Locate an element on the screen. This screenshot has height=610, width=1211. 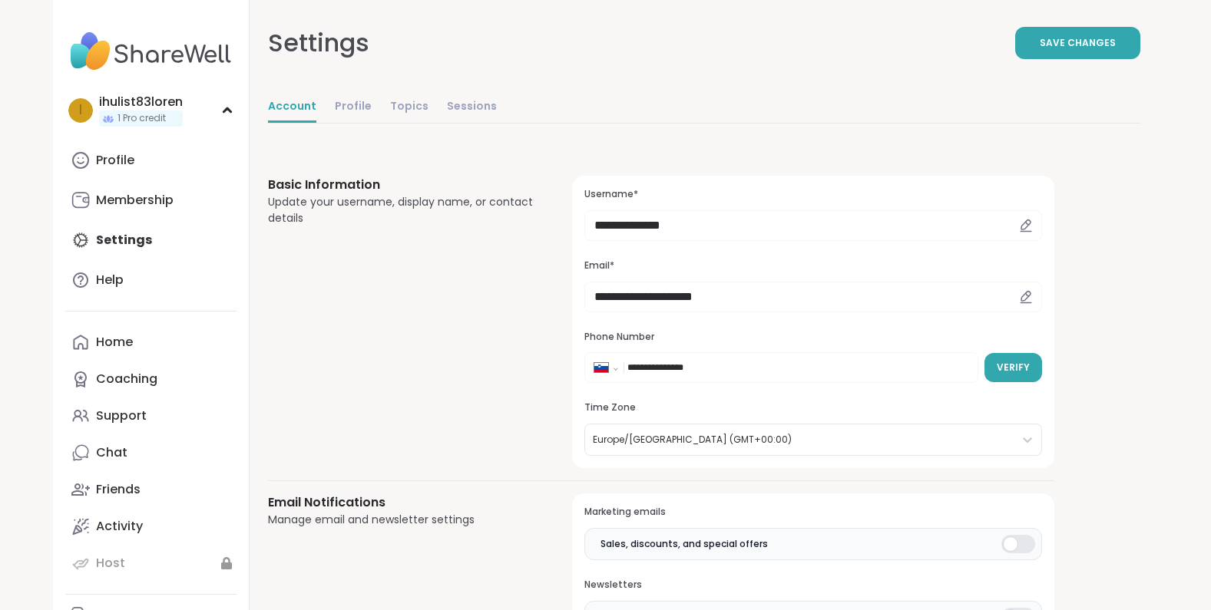
div: Support is located at coordinates (121, 416).